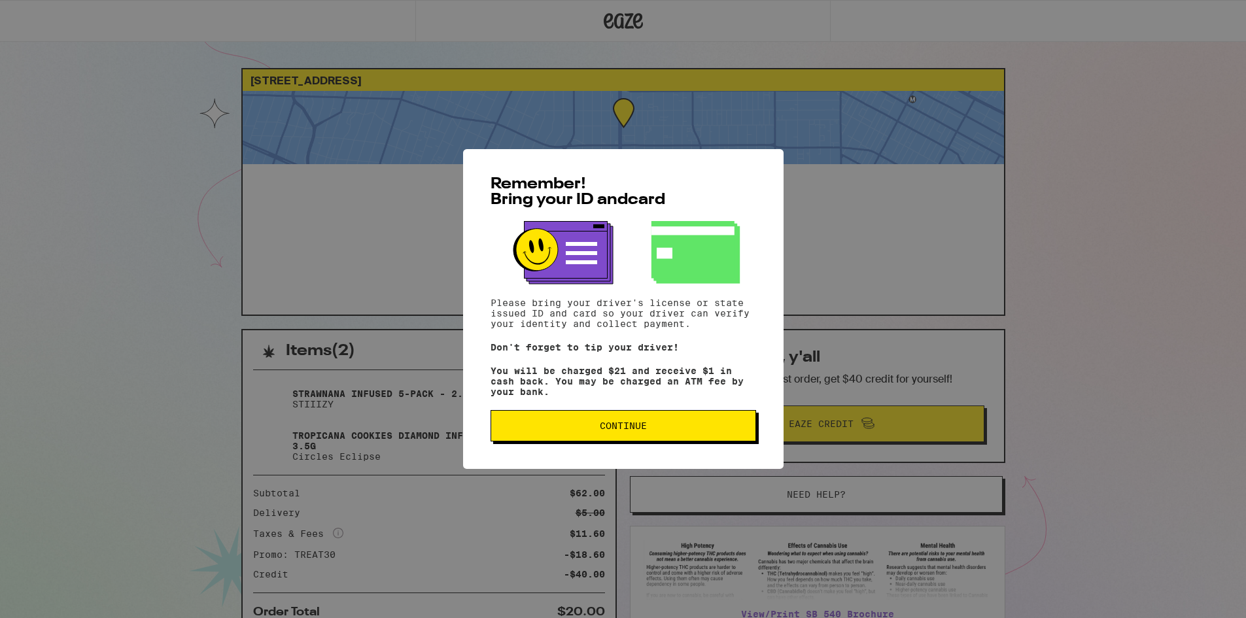 The height and width of the screenshot is (618, 1246). I want to click on span: Remember! Bring your ID and card, so click(578, 192).